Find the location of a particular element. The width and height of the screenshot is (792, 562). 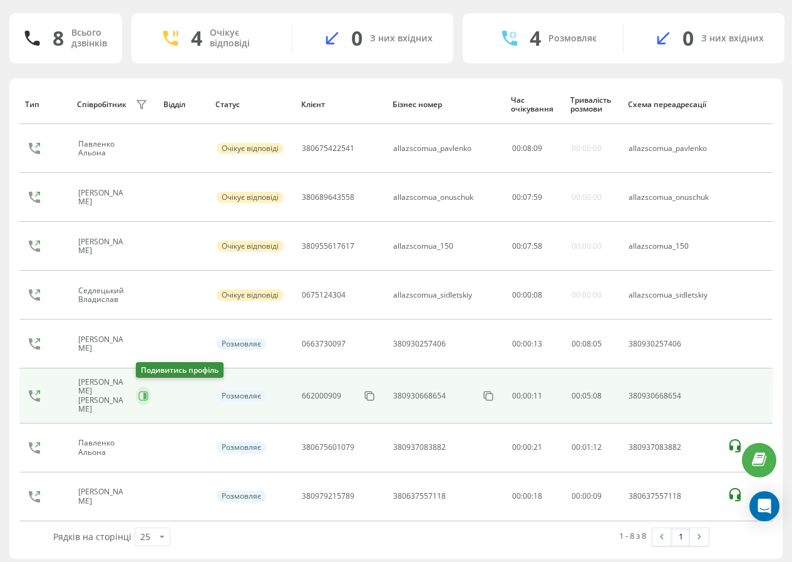

span: 01 is located at coordinates (587, 446).